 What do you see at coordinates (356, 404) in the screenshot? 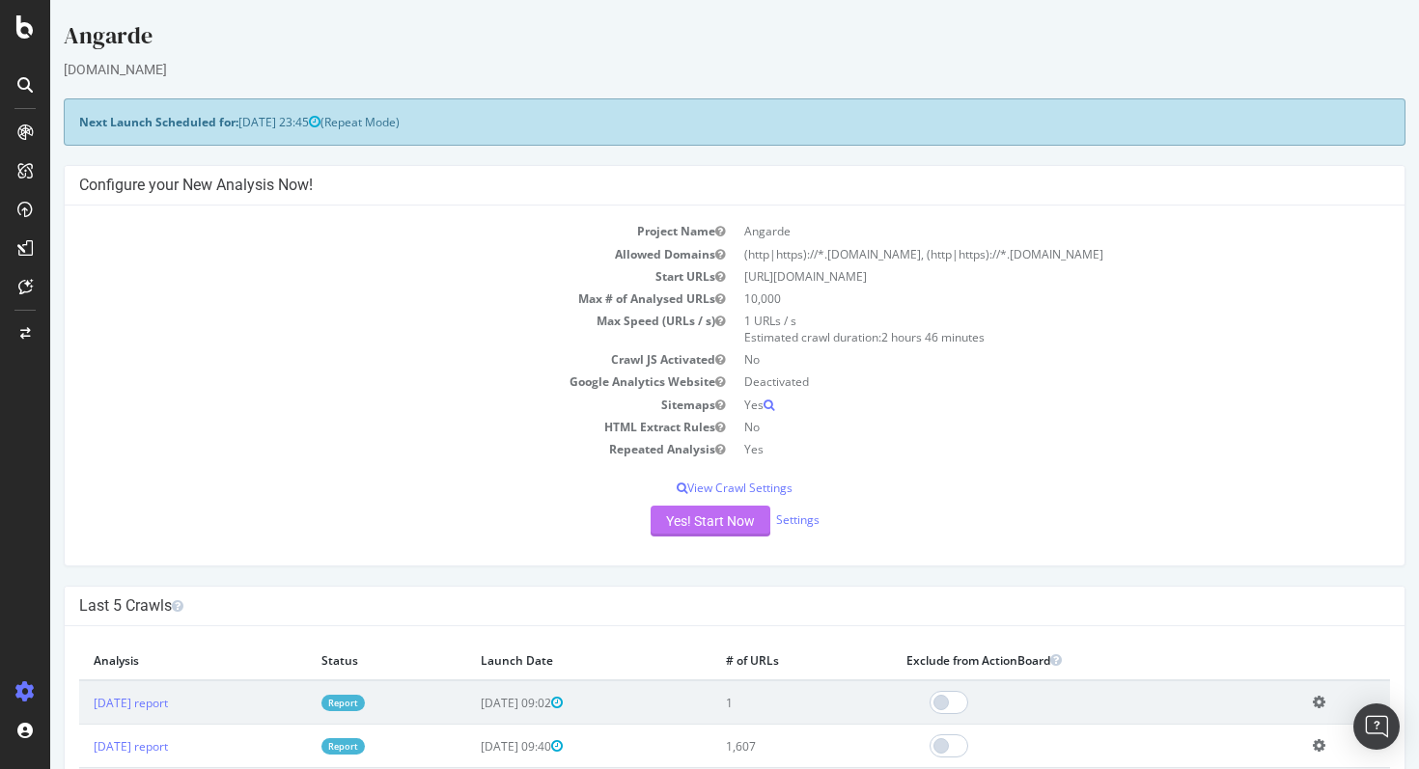
I see `td: Sitemaps` at bounding box center [356, 404].